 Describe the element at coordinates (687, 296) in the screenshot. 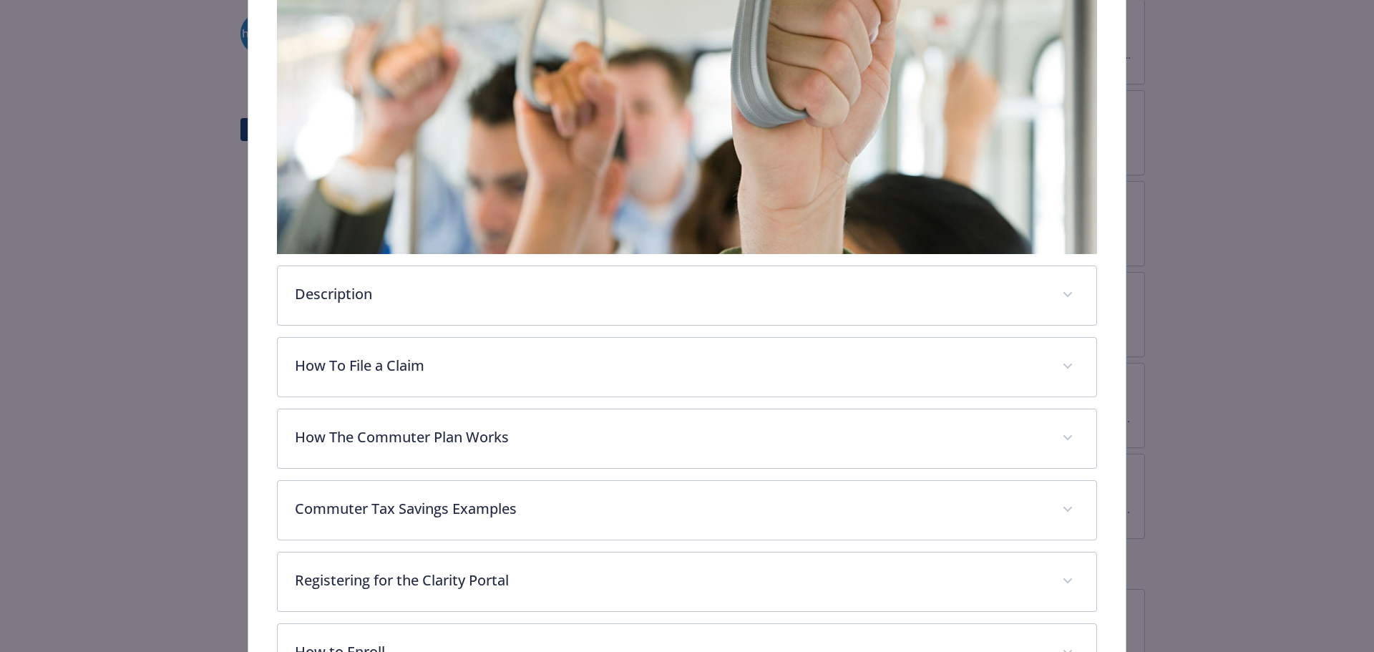

I see `div: Description` at that location.